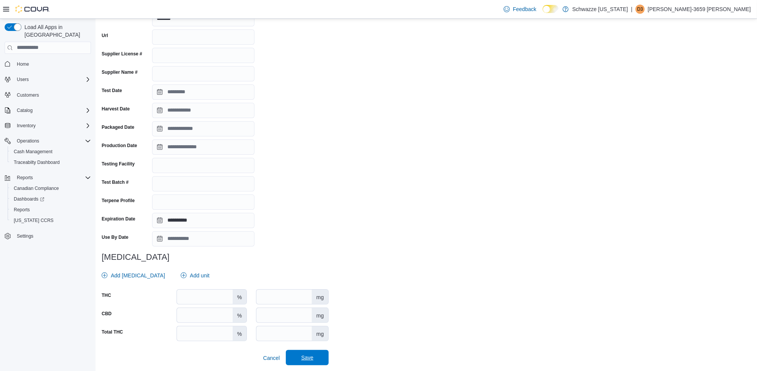  Describe the element at coordinates (520, 9) in the screenshot. I see `a: Feedback` at that location.